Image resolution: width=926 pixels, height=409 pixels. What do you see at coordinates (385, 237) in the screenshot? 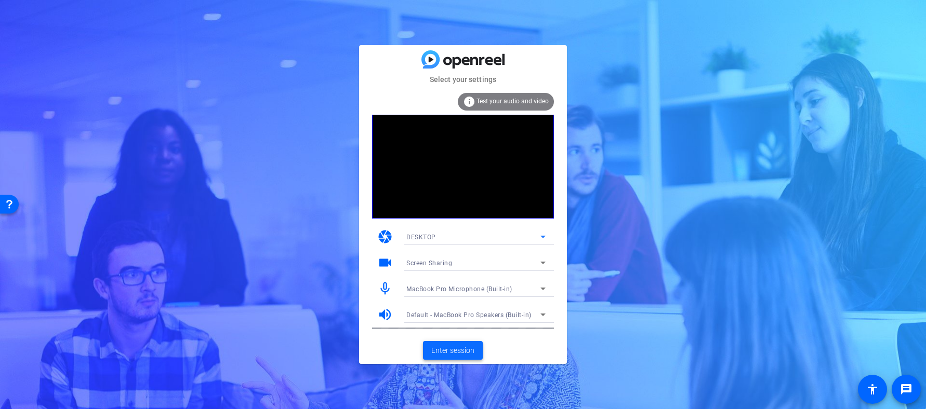
I see `mat-icon: camera` at bounding box center [385, 237].